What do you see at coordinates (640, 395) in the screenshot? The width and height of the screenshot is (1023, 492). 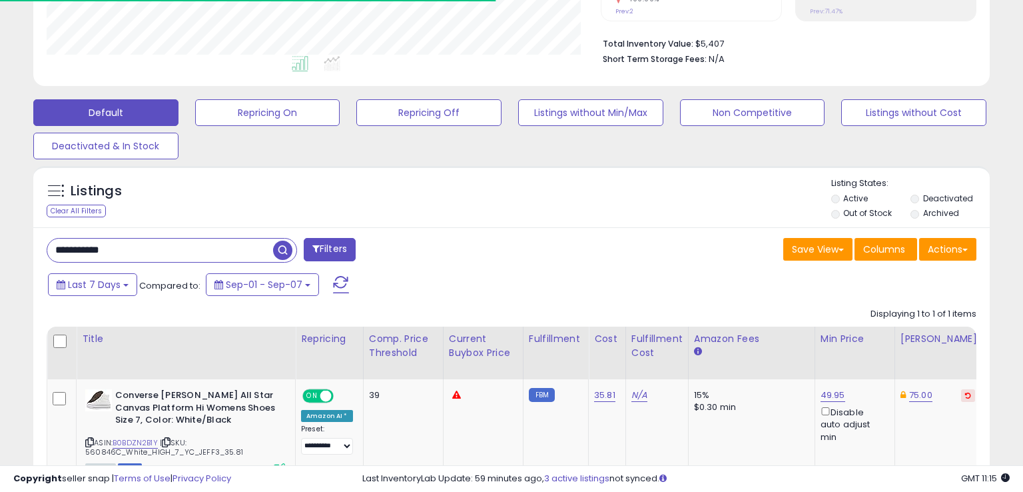 I see `a: N/A` at bounding box center [640, 395].